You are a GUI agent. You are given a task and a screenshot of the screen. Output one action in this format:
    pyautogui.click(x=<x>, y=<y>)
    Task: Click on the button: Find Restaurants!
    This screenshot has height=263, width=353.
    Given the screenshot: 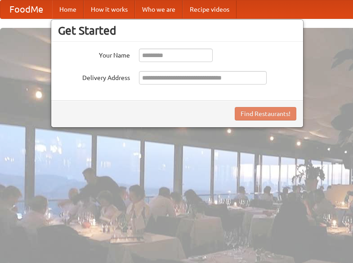 What is the action you would take?
    pyautogui.click(x=266, y=114)
    